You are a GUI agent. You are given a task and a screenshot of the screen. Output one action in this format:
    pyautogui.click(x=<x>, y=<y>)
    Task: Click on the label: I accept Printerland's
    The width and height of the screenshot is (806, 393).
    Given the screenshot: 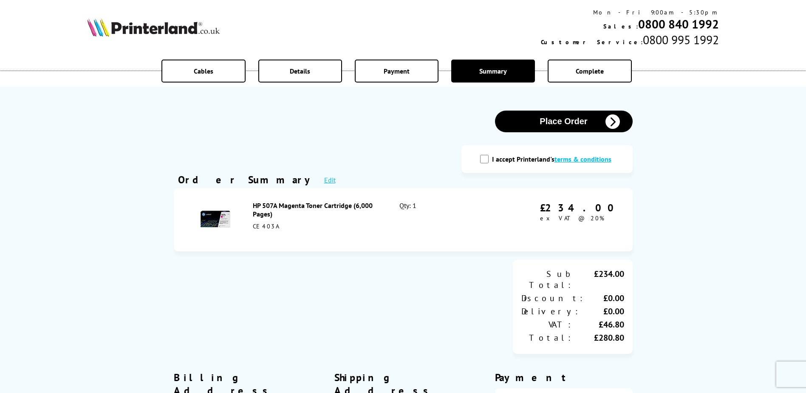 What is the action you would take?
    pyautogui.click(x=554, y=159)
    